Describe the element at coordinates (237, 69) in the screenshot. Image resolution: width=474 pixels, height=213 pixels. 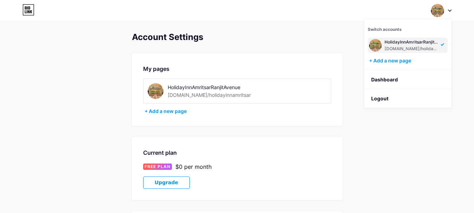
I see `div: My pages` at that location.